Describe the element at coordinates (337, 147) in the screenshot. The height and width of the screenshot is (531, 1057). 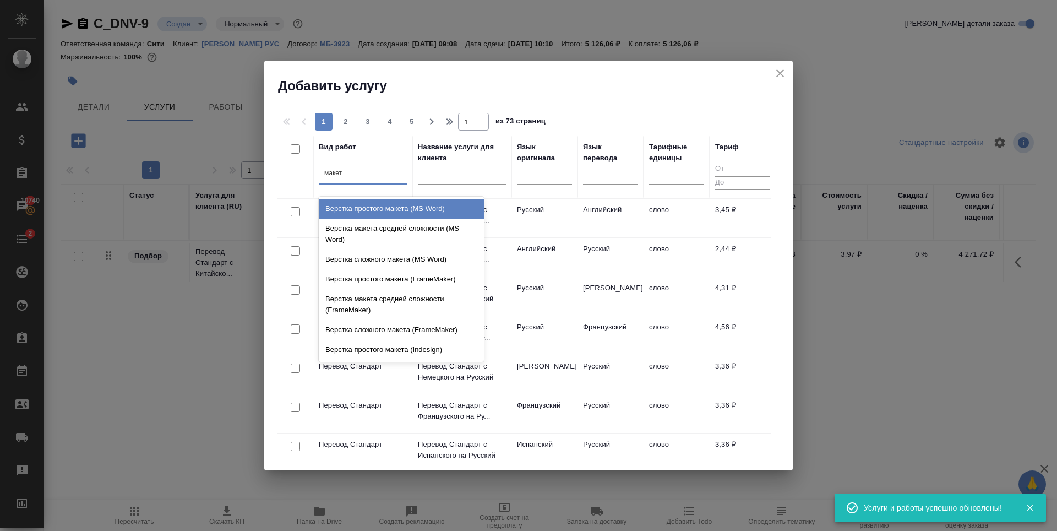
I see `div: Вид работ` at that location.